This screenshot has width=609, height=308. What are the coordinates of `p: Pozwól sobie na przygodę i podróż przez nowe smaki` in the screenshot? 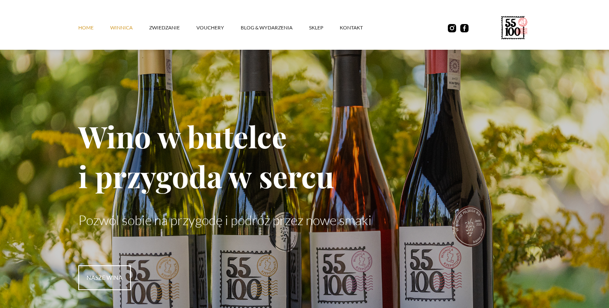 It's located at (305, 220).